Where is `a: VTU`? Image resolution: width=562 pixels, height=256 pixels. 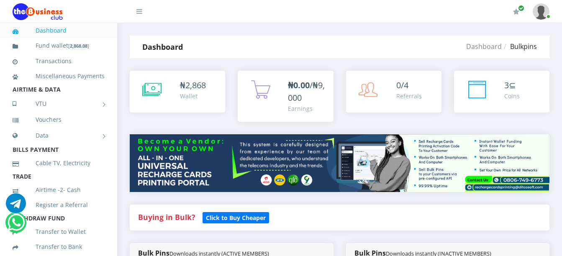
a: VTU is located at coordinates (59, 104).